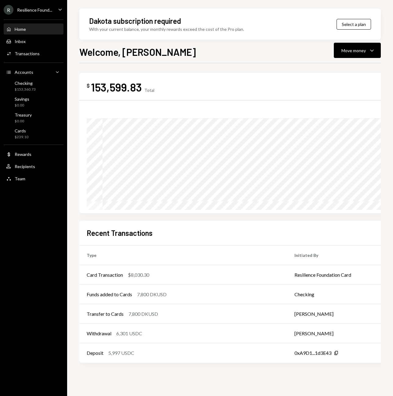 The image size is (393, 396). What do you see at coordinates (25, 83) in the screenshot?
I see `div: Checking` at bounding box center [25, 83].